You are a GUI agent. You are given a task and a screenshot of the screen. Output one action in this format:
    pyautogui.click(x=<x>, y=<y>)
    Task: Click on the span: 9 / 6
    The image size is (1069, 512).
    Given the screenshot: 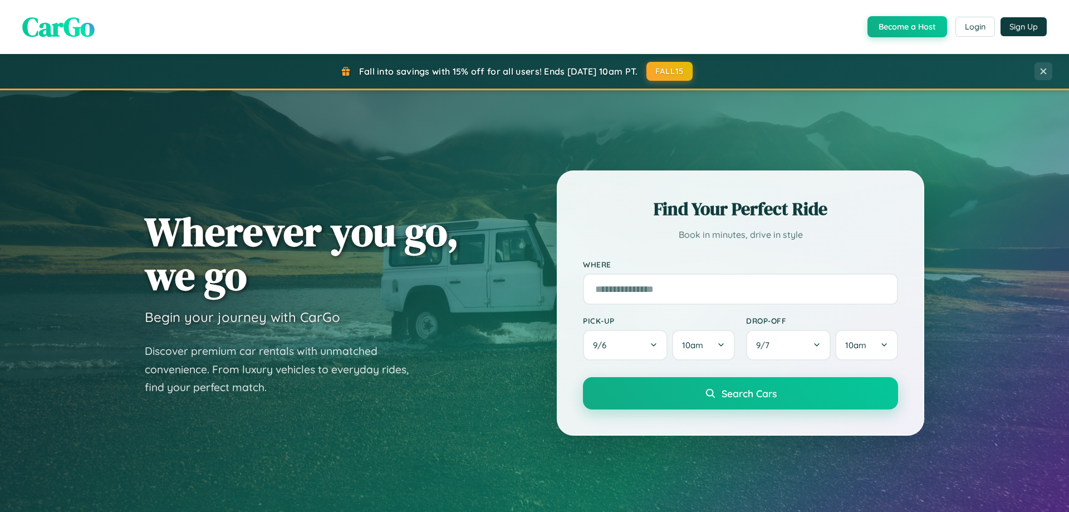 What is the action you would take?
    pyautogui.click(x=603, y=345)
    